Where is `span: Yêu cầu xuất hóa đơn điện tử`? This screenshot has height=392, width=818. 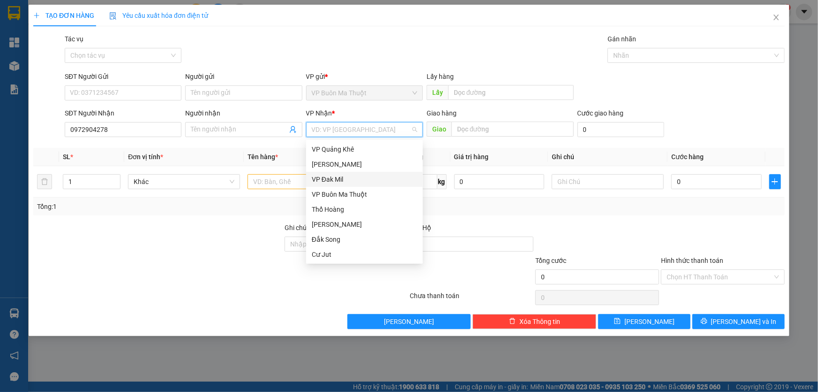 span: Yêu cầu xuất hóa đơn điện tử is located at coordinates (158, 15).